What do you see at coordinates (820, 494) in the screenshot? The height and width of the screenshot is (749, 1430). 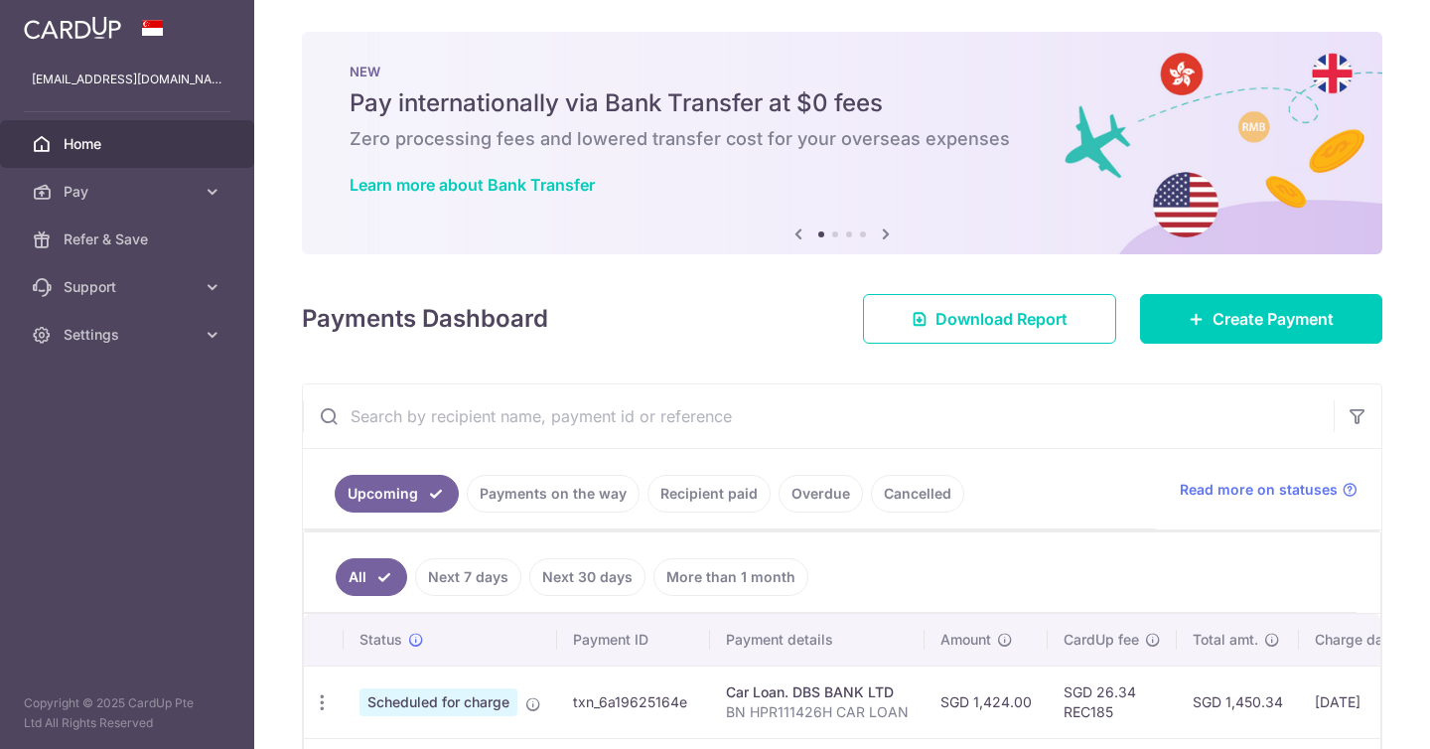 I see `a: Overdue` at bounding box center [820, 494].